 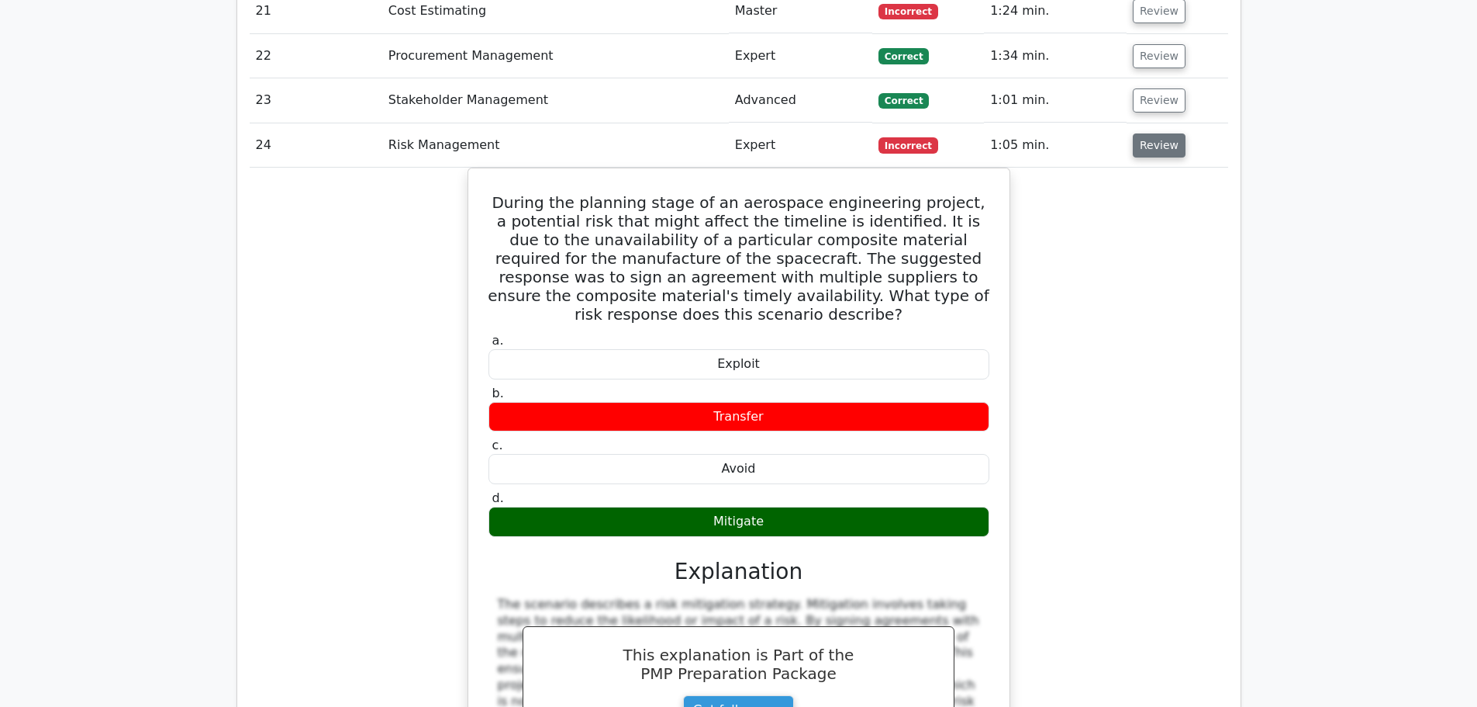 I want to click on td: Procurement Management, so click(x=555, y=56).